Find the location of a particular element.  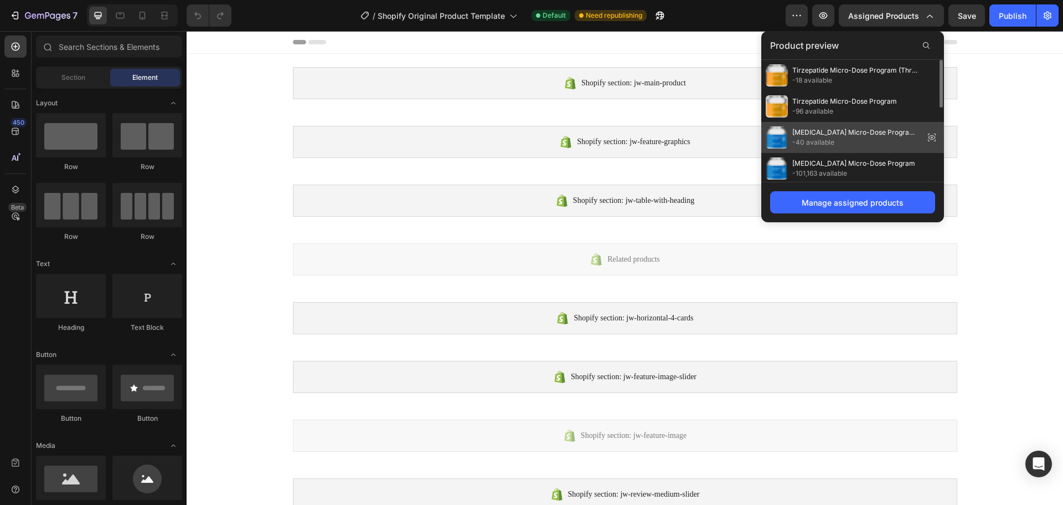

span: Need republishing is located at coordinates (614, 16).